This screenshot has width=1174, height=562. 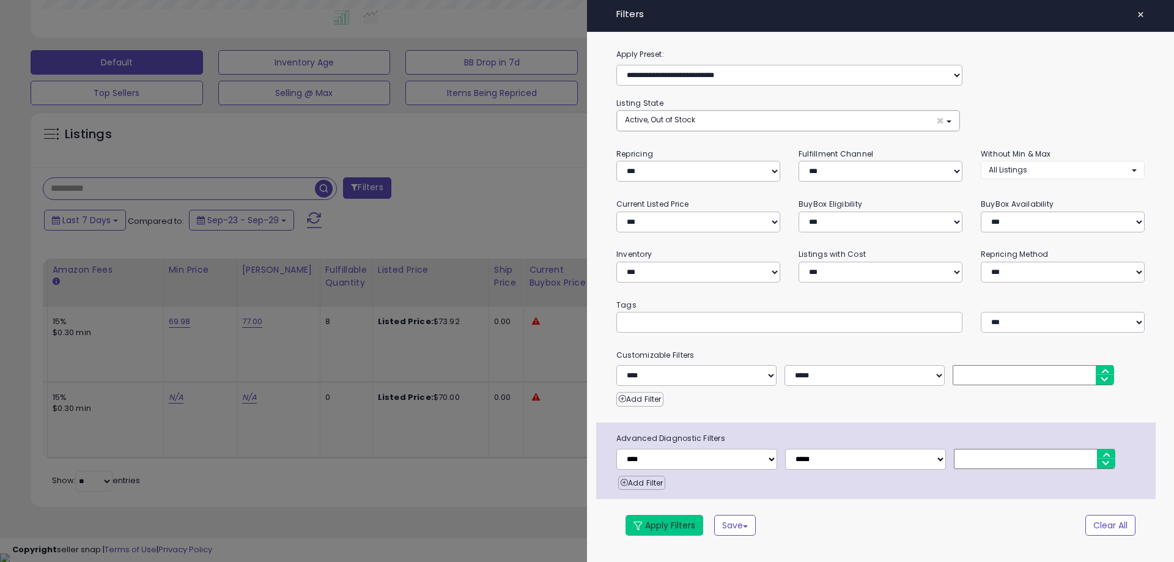 What do you see at coordinates (832, 254) in the screenshot?
I see `small: Listings with Cost` at bounding box center [832, 254].